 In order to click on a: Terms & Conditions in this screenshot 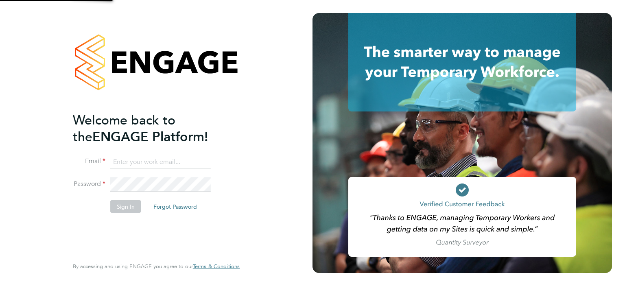, I will do `click(216, 267)`.